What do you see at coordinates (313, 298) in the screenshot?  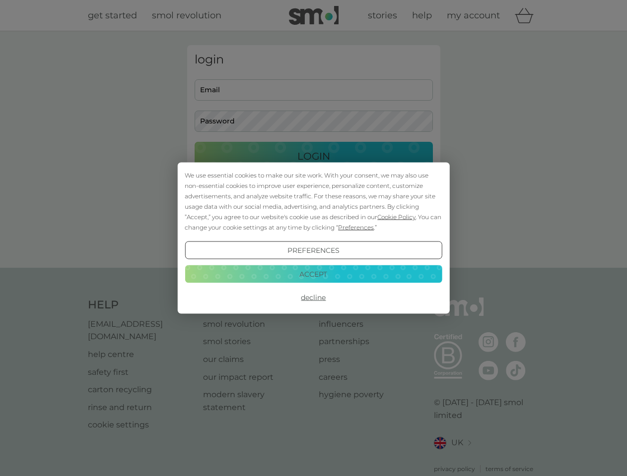 I see `button: Decline` at bounding box center [313, 298].